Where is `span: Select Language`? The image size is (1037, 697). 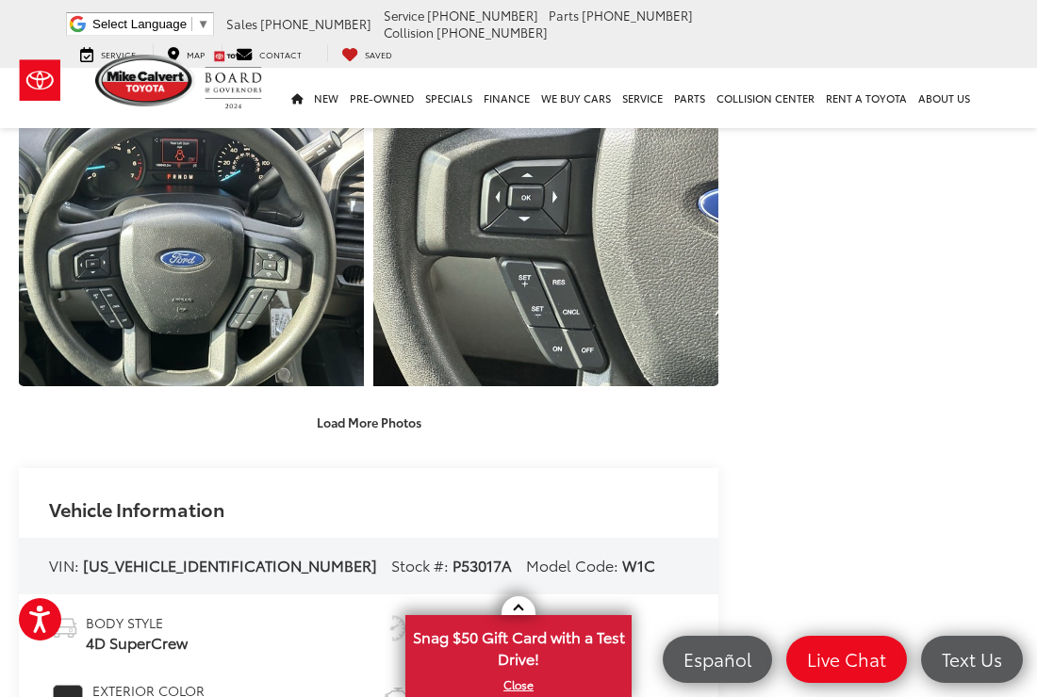 span: Select Language is located at coordinates (139, 24).